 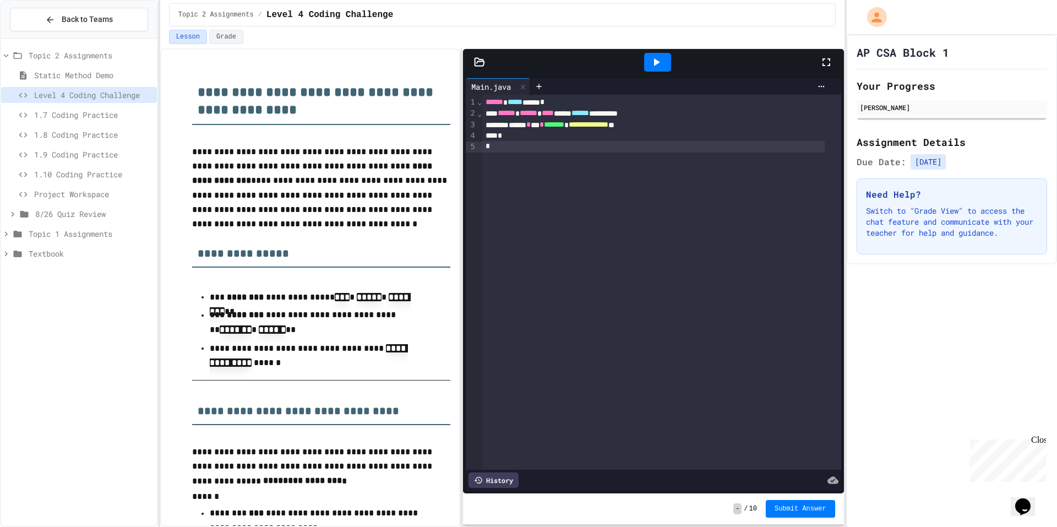 I want to click on span: 1.8 Coding Practice, so click(x=93, y=134).